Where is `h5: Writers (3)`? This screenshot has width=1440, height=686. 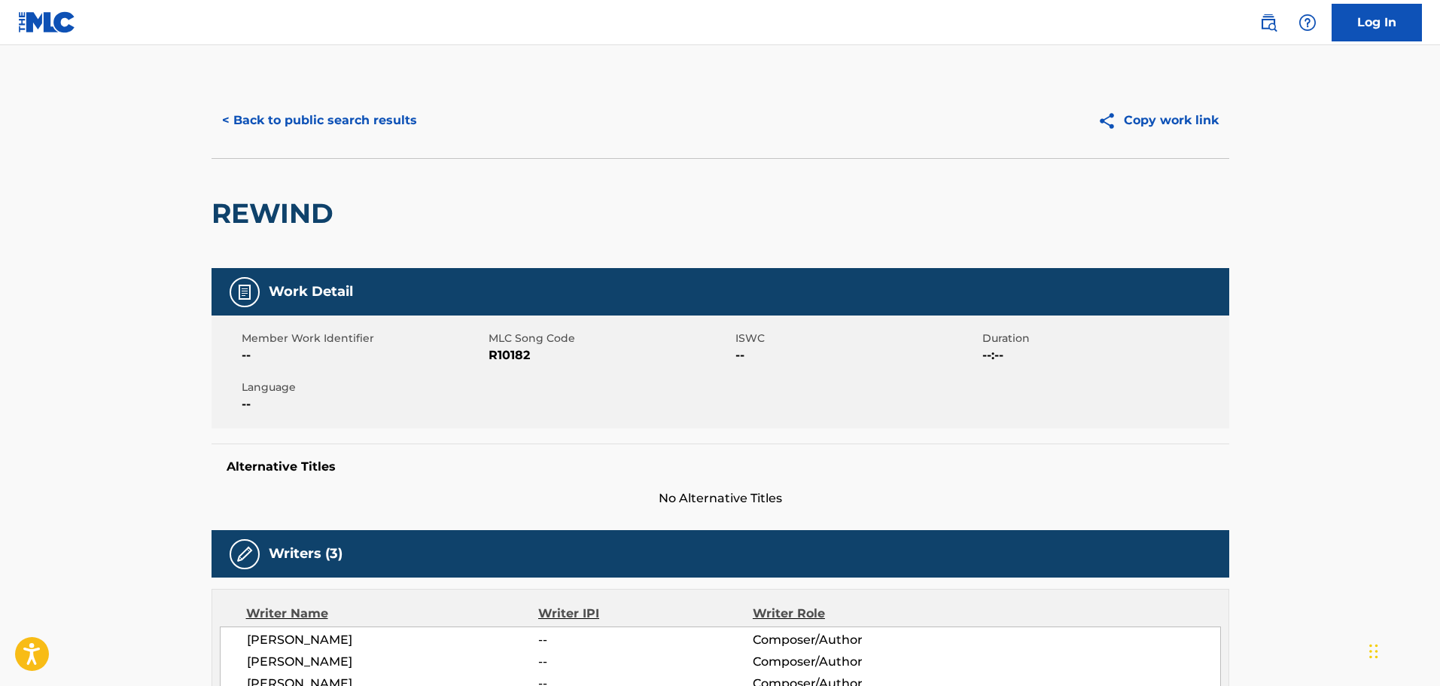 h5: Writers (3) is located at coordinates (306, 553).